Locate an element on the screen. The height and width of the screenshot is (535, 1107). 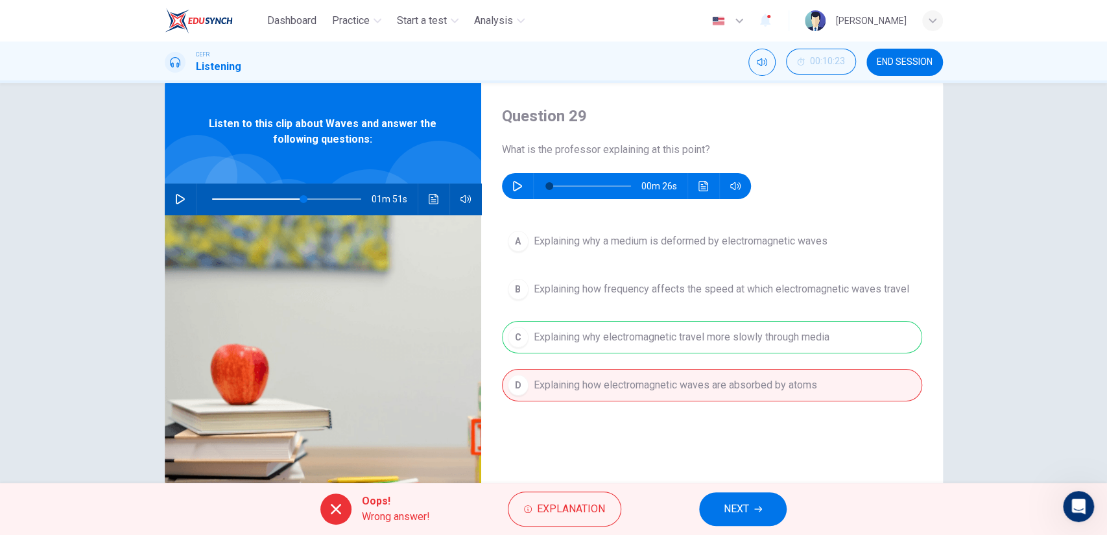
span: 00m 26s is located at coordinates (664, 186).